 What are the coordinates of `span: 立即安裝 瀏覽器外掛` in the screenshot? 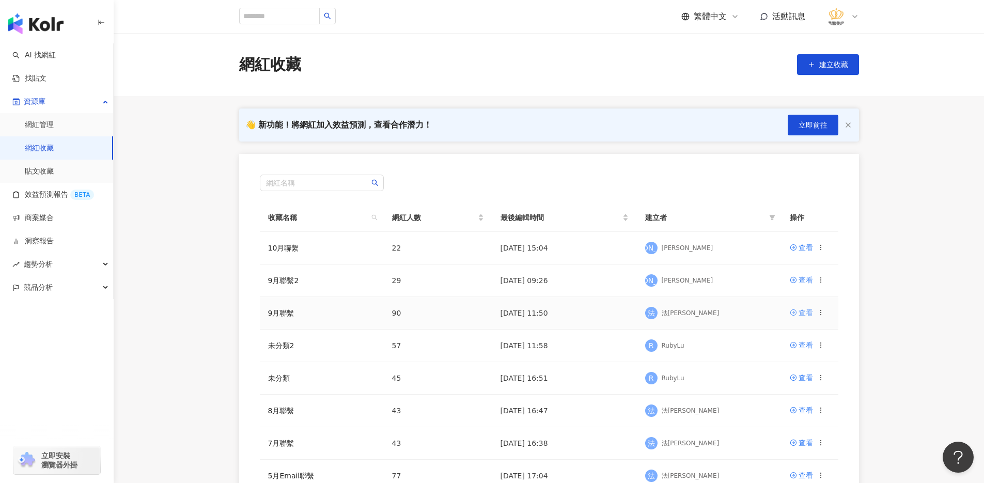 It's located at (59, 460).